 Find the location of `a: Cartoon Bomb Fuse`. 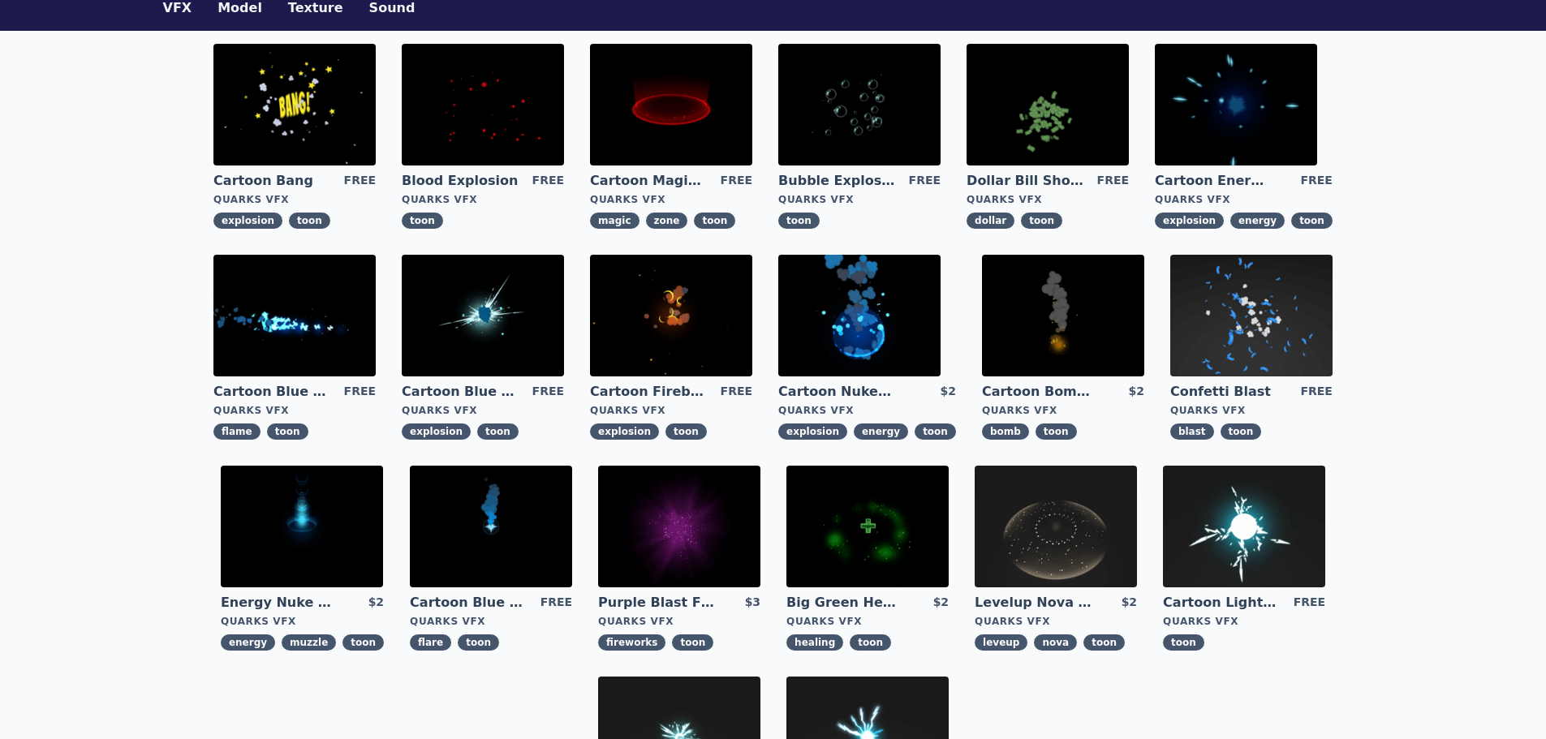

a: Cartoon Bomb Fuse is located at coordinates (1041, 392).